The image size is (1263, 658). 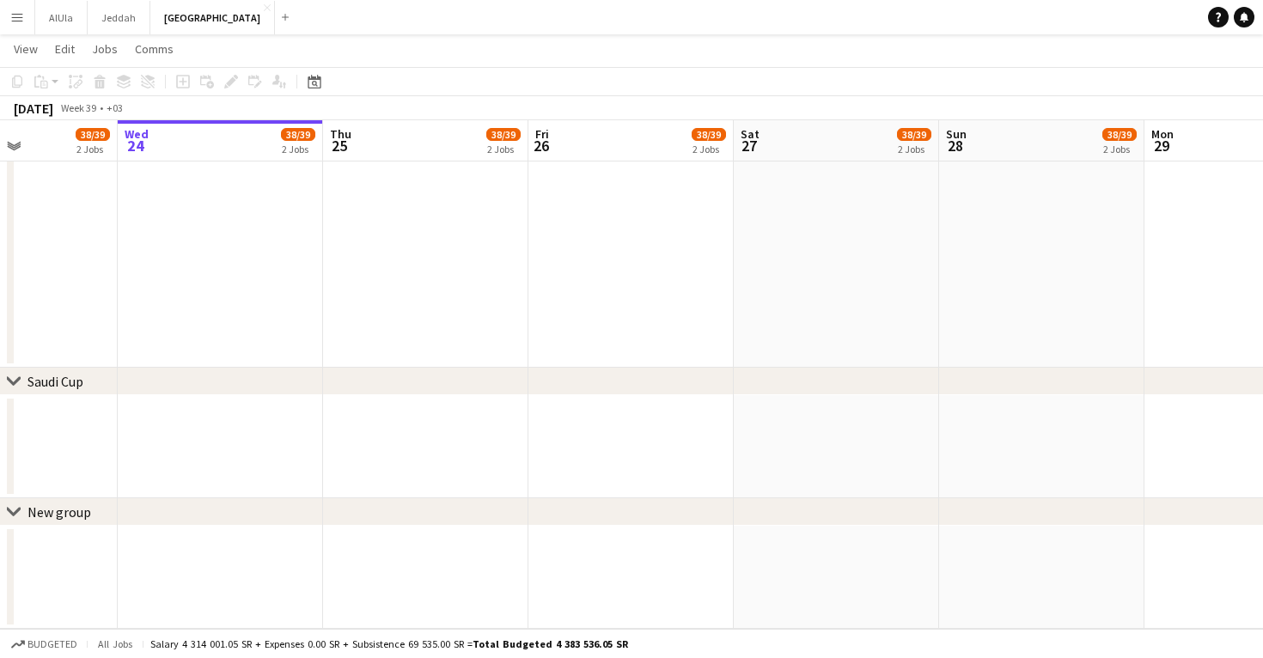 I want to click on span: 27, so click(x=748, y=145).